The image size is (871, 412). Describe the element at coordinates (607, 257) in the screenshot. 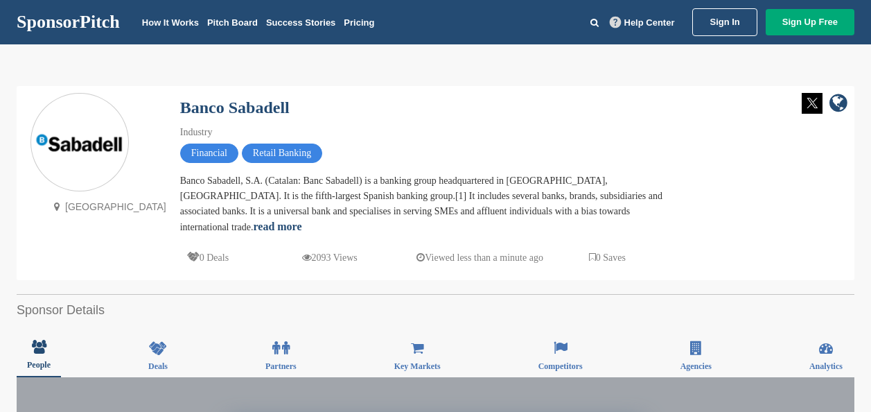

I see `p: 0 Saves` at that location.